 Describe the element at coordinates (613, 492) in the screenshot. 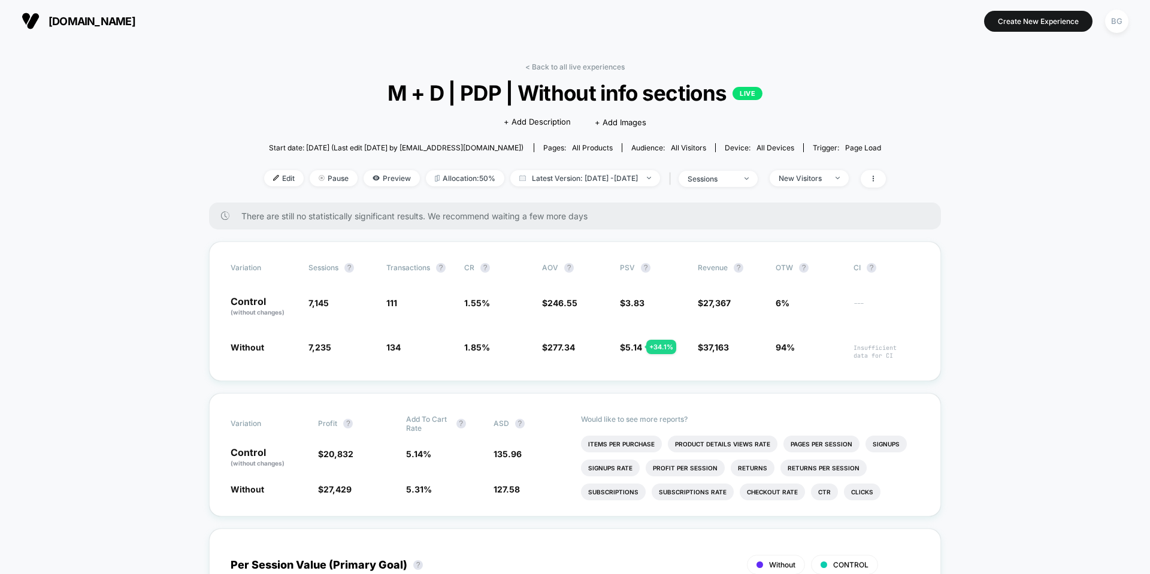

I see `li: Subscriptions` at that location.